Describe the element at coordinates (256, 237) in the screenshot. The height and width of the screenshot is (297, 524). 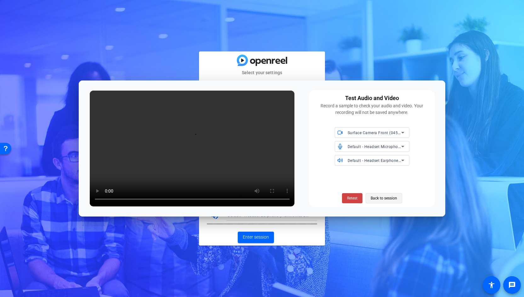
I see `span: Enter session` at that location.